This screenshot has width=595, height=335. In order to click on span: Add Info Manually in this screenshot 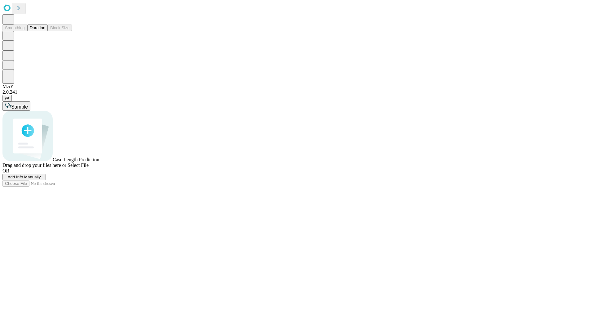, I will do `click(24, 177)`.